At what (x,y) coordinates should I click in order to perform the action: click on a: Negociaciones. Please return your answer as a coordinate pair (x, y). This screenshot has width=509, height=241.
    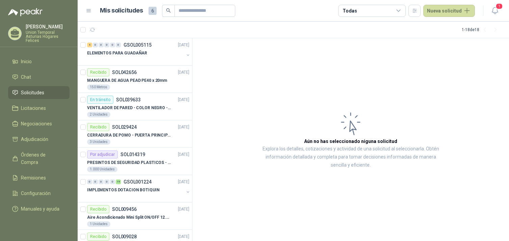
    Looking at the image, I should click on (39, 124).